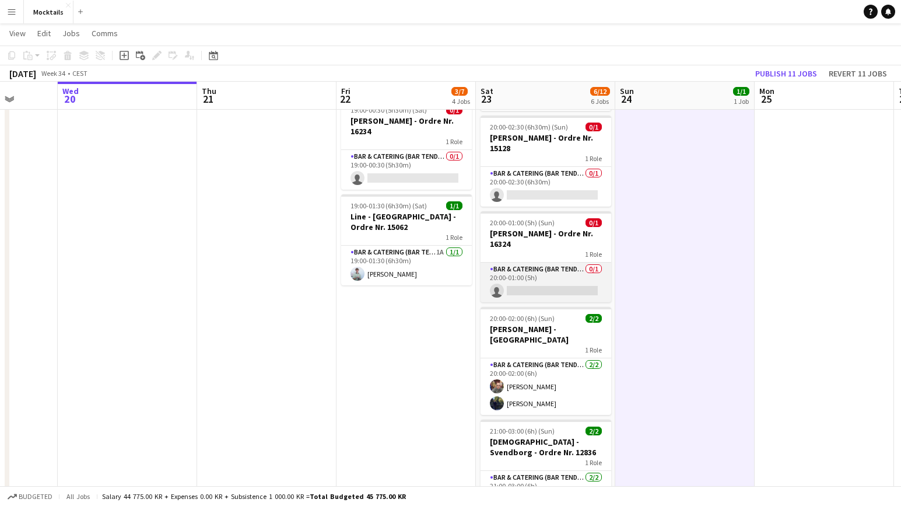 The height and width of the screenshot is (506, 901). What do you see at coordinates (546, 187) in the screenshot?
I see `app-card-role: Bar & Catering (Bar Tender)0/120:00-02:30 (6h30m)` at bounding box center [546, 187].